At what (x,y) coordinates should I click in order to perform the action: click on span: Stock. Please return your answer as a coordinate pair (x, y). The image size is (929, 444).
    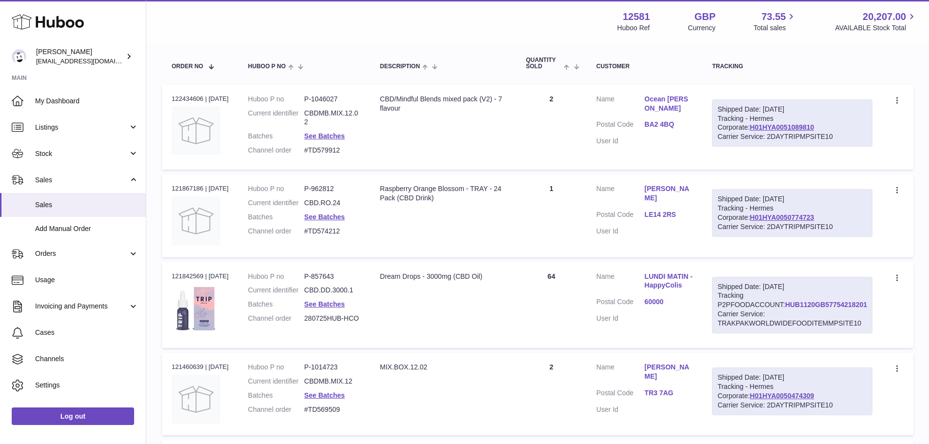
    Looking at the image, I should click on (81, 154).